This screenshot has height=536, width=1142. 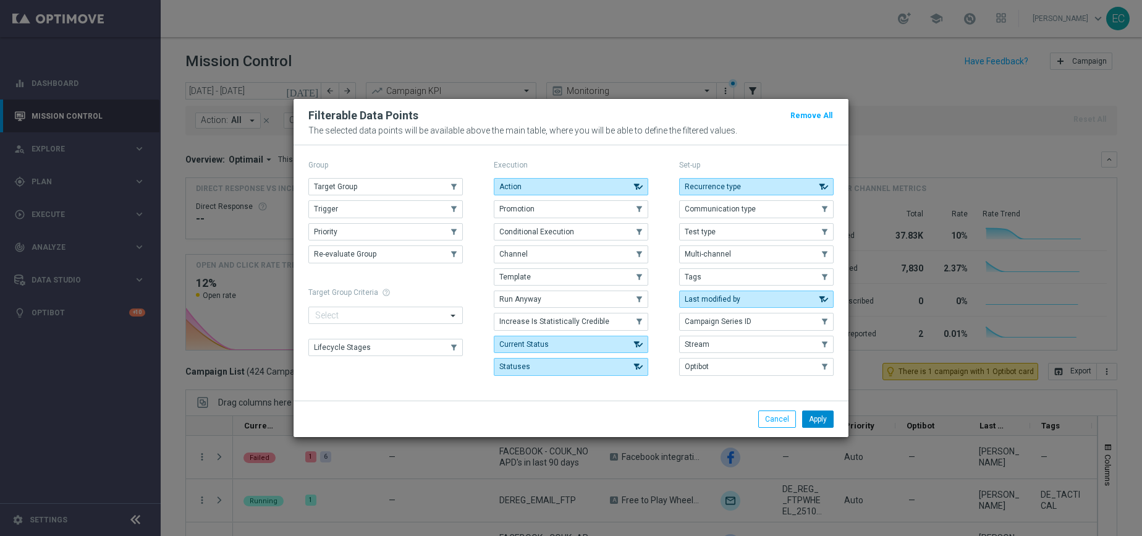 I want to click on button: Last modified by, so click(x=756, y=299).